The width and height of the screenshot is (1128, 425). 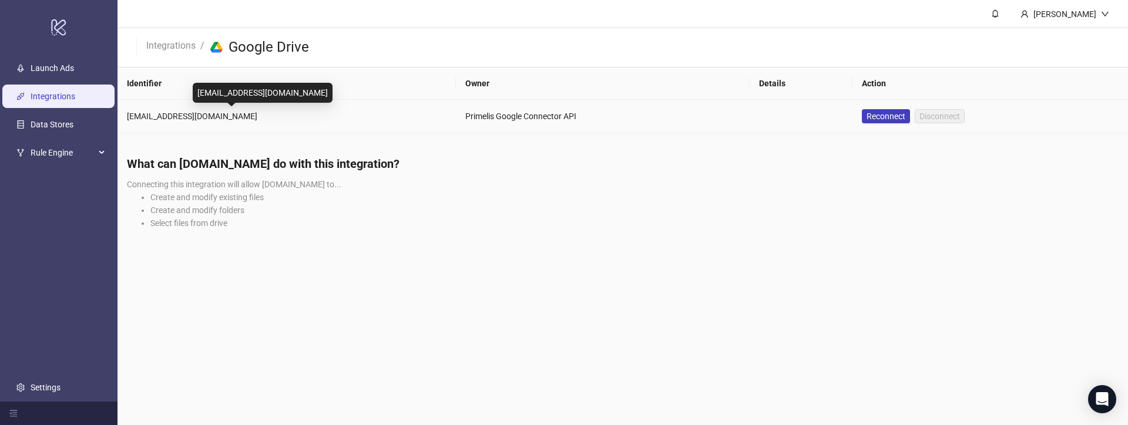 I want to click on span: down, so click(x=1105, y=14).